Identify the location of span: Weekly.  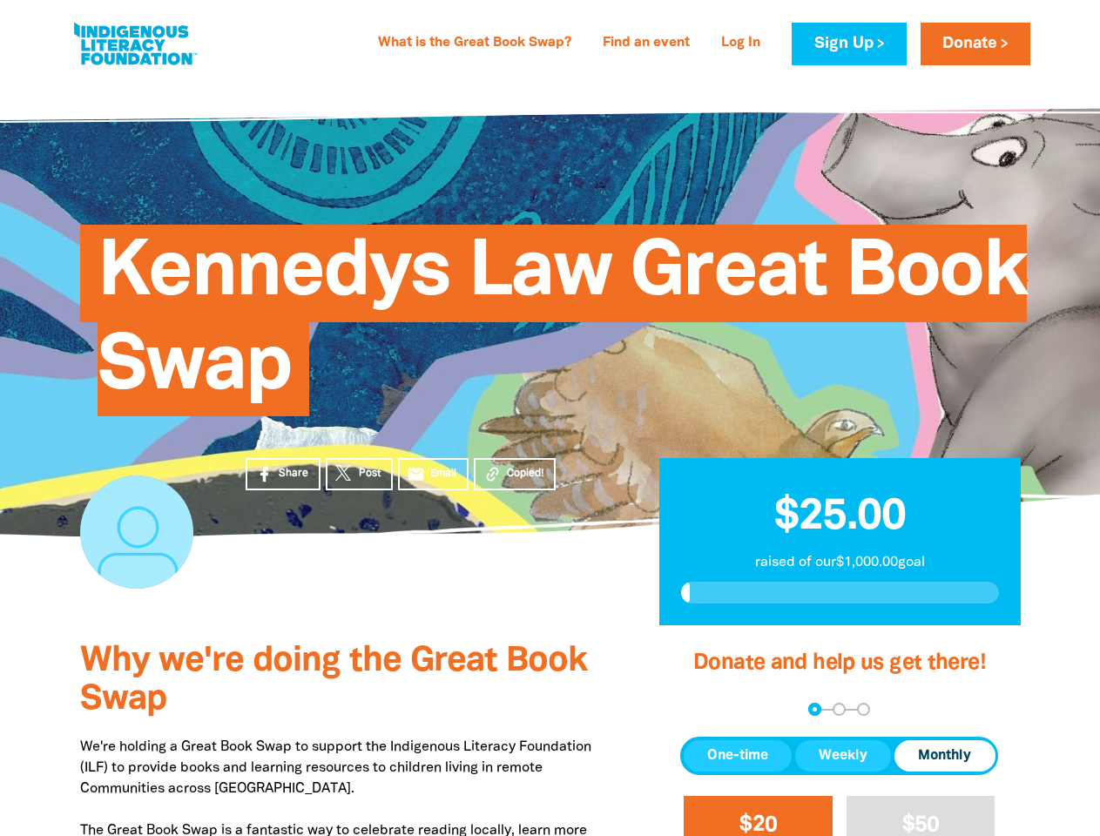
(843, 756).